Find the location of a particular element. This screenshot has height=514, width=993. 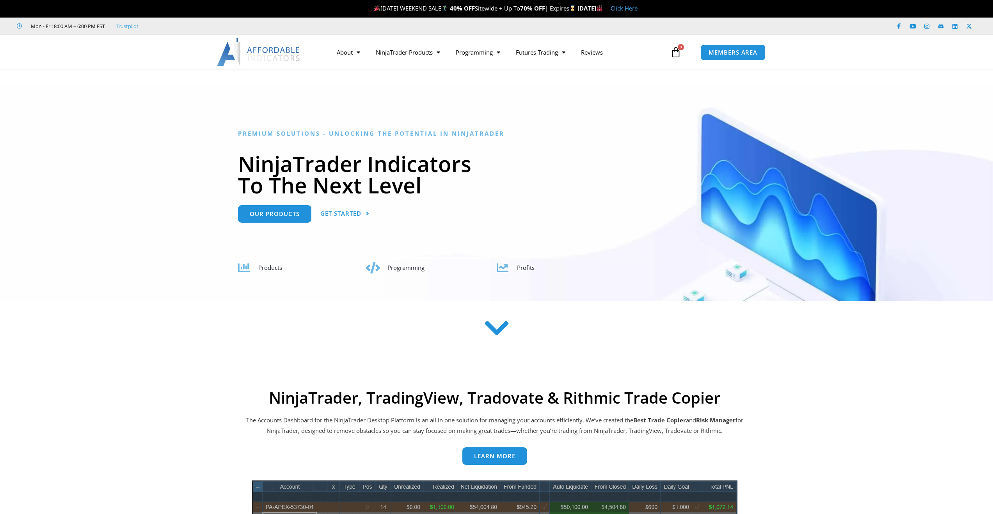

a: Click Here is located at coordinates (624, 8).